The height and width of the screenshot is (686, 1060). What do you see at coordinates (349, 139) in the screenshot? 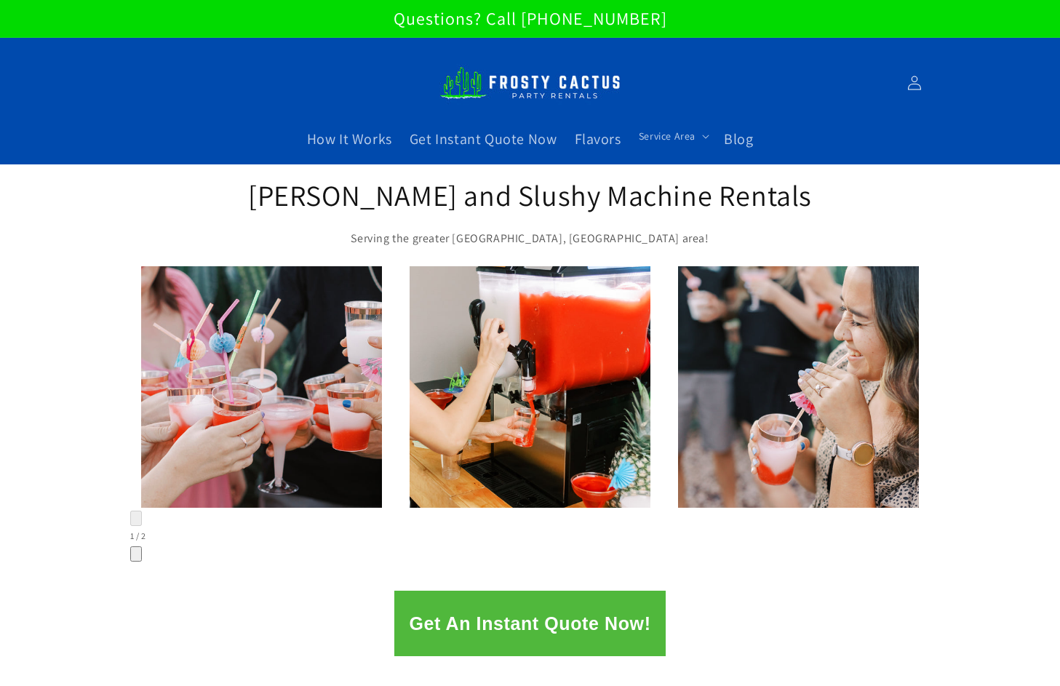
I see `span: How It Works` at bounding box center [349, 139].